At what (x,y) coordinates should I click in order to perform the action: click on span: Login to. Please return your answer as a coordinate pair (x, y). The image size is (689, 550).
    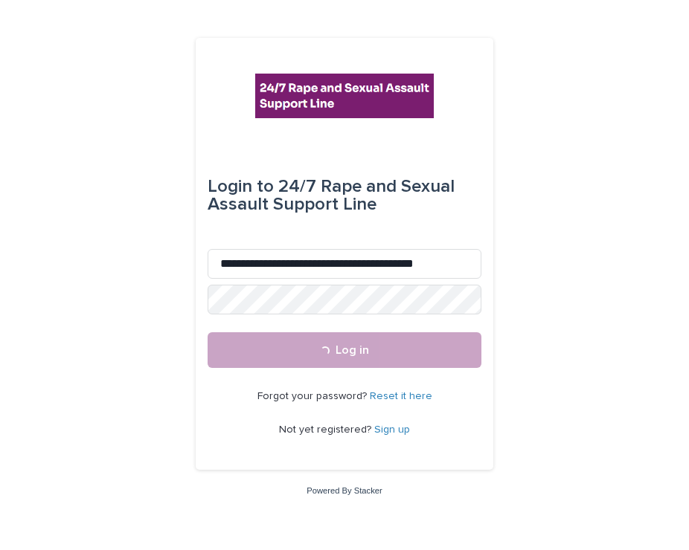
    Looking at the image, I should click on (240, 187).